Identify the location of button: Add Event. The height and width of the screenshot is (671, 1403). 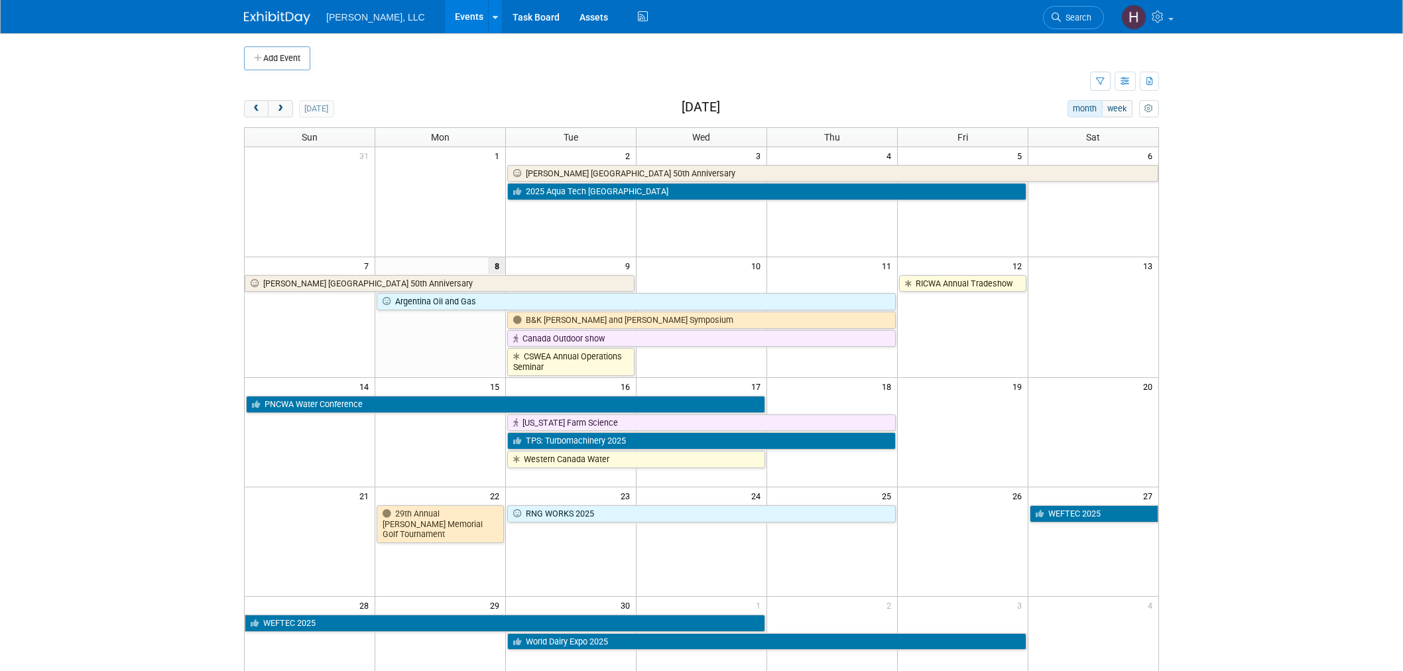
(277, 58).